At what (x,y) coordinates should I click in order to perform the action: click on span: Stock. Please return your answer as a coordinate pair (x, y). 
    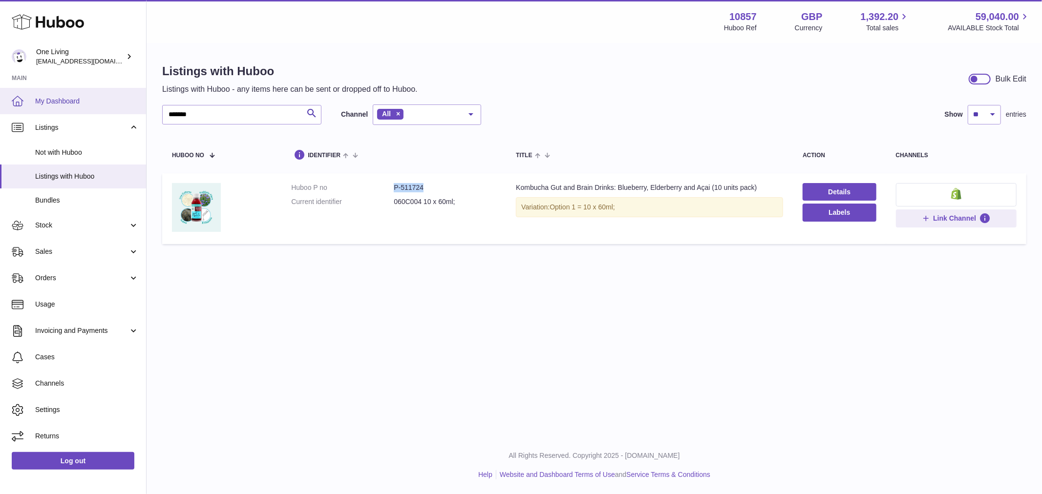
    Looking at the image, I should click on (82, 225).